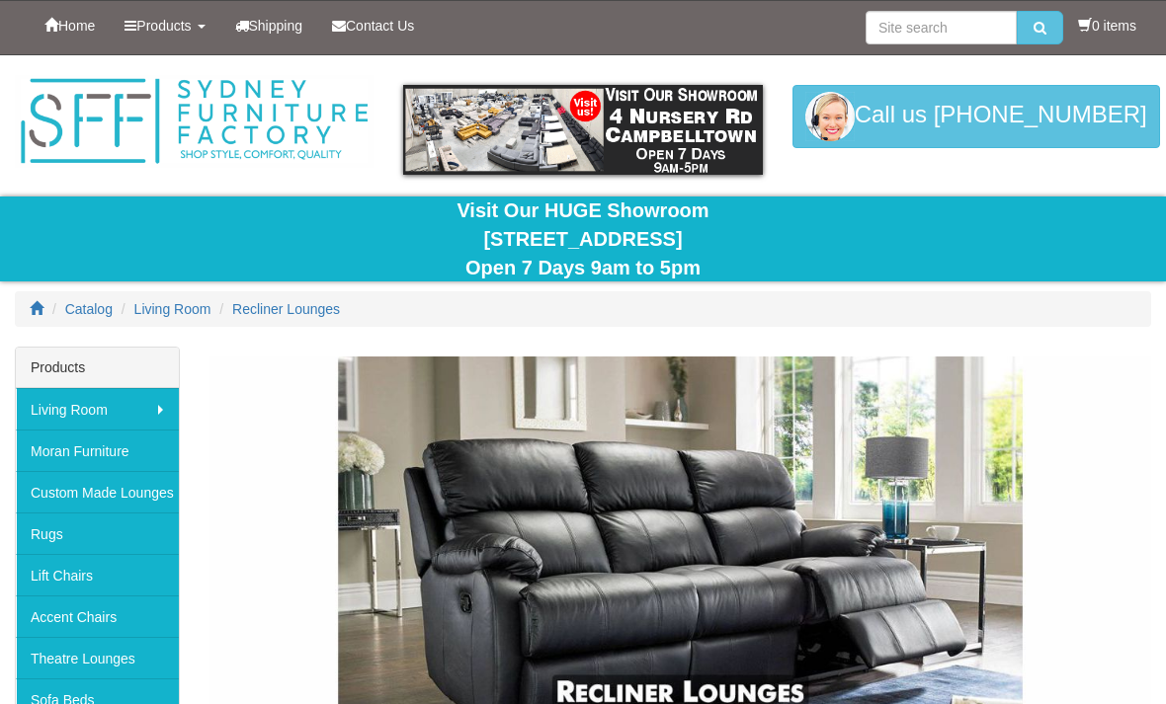 The image size is (1166, 704). What do you see at coordinates (286, 309) in the screenshot?
I see `span: Recliner Lounges` at bounding box center [286, 309].